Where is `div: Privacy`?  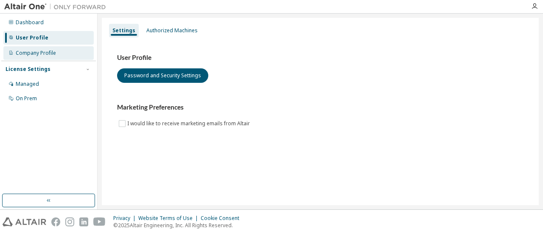 div: Privacy is located at coordinates (126, 218).